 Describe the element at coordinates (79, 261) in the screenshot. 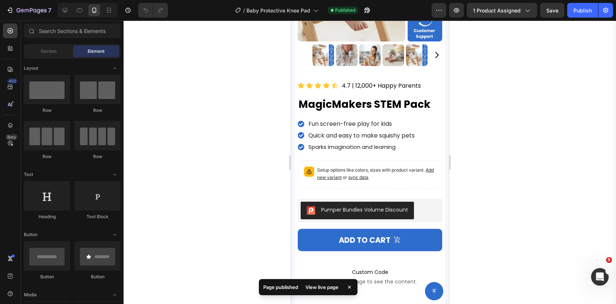

I see `span: Publish the page to see the content.` at that location.